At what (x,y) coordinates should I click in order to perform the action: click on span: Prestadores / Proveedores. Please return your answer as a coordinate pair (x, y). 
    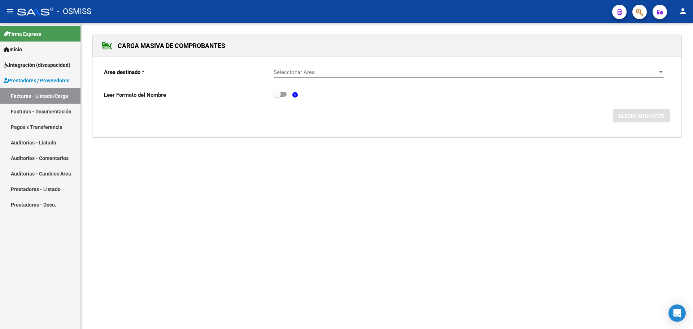
    Looking at the image, I should click on (36, 80).